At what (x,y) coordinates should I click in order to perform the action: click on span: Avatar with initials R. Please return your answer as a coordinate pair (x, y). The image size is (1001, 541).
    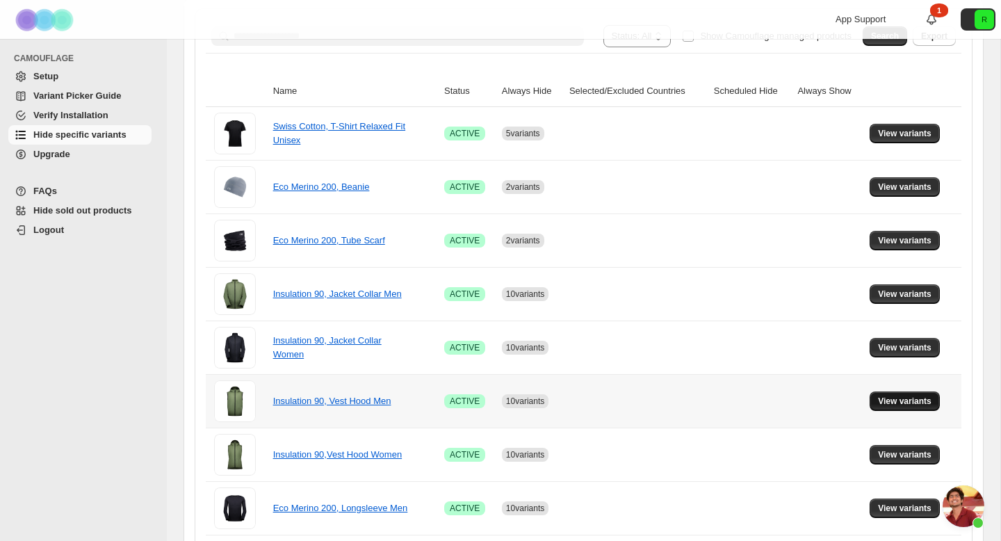
    Looking at the image, I should click on (984, 19).